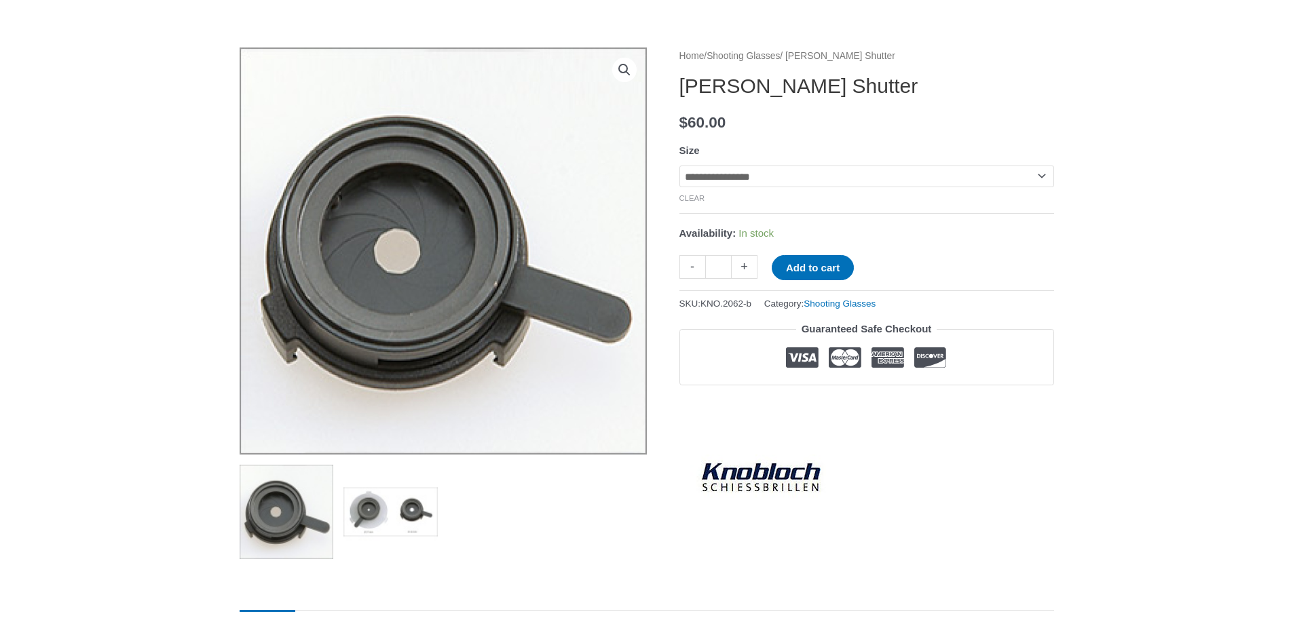  Describe the element at coordinates (702, 122) in the screenshot. I see `bdi: 60.00` at that location.